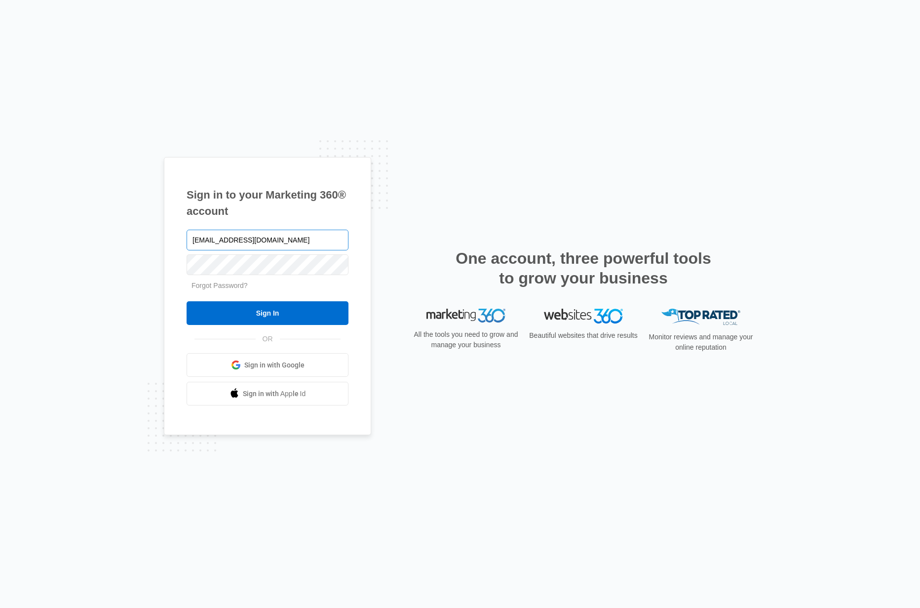 This screenshot has width=920, height=608. What do you see at coordinates (466, 340) in the screenshot?
I see `p: All the tools you need to grow and manage your business` at bounding box center [466, 340].